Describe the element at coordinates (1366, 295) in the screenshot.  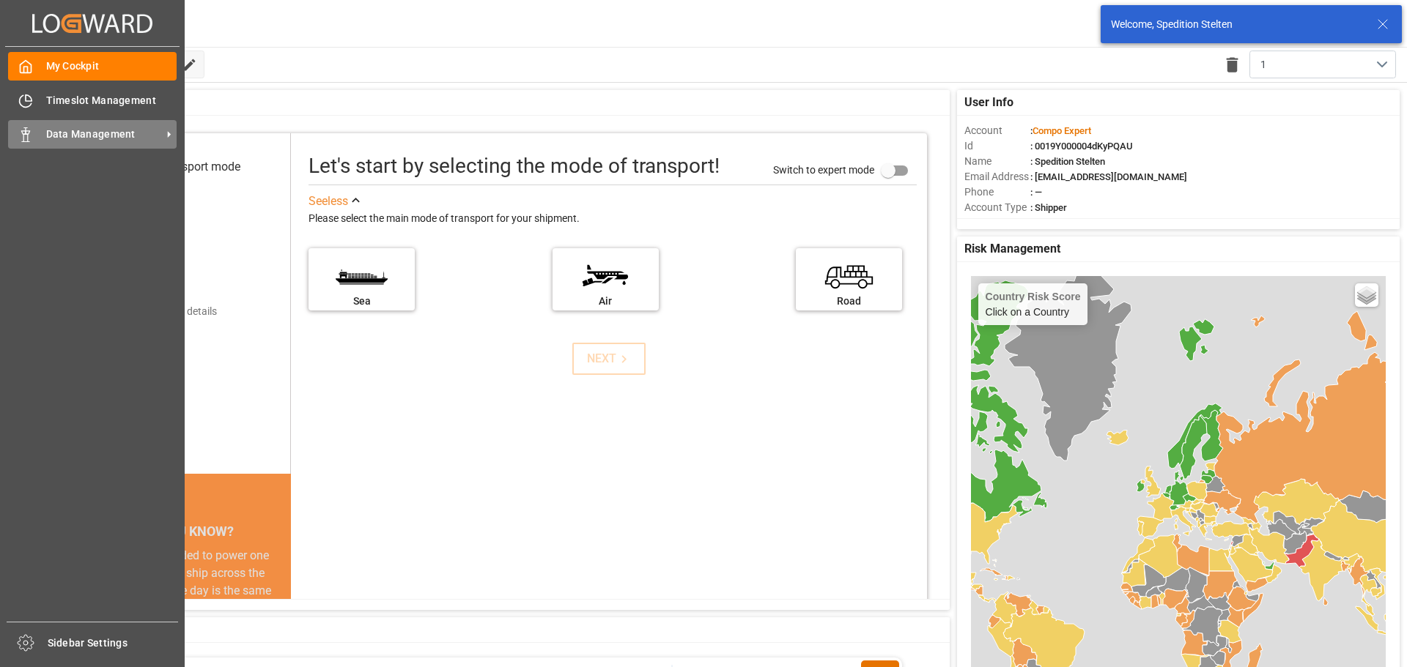
I see `a: Layers` at that location.